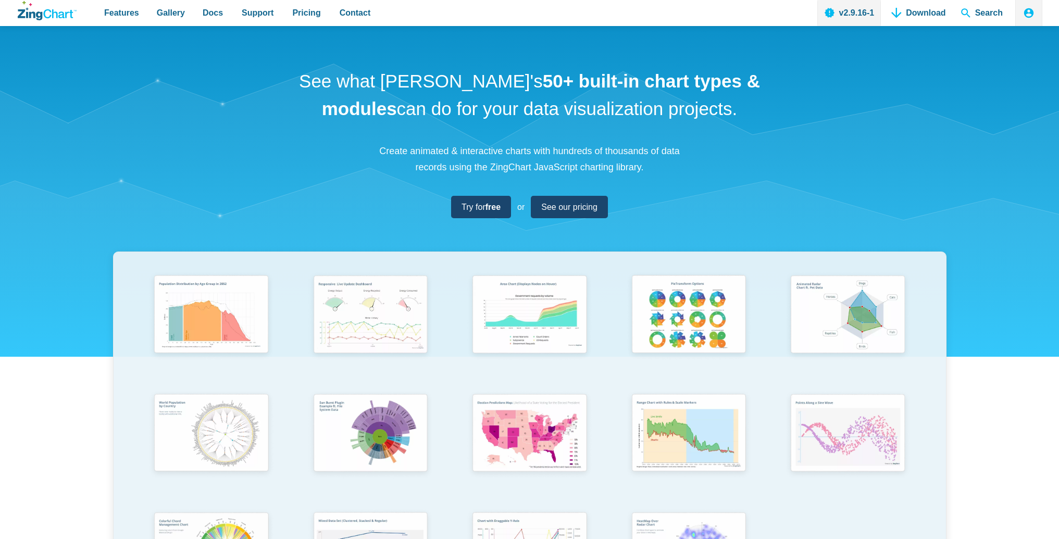 The height and width of the screenshot is (539, 1059). I want to click on span: Contact, so click(355, 12).